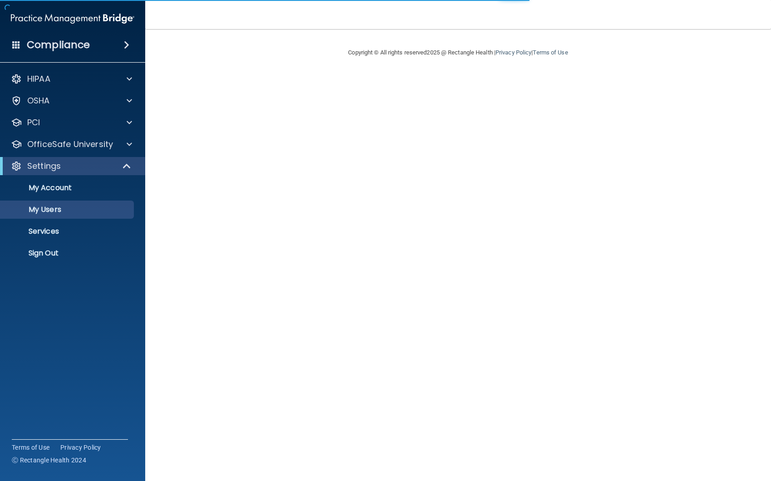 The image size is (771, 481). Describe the element at coordinates (71, 144) in the screenshot. I see `a: OfficeSafe University` at that location.